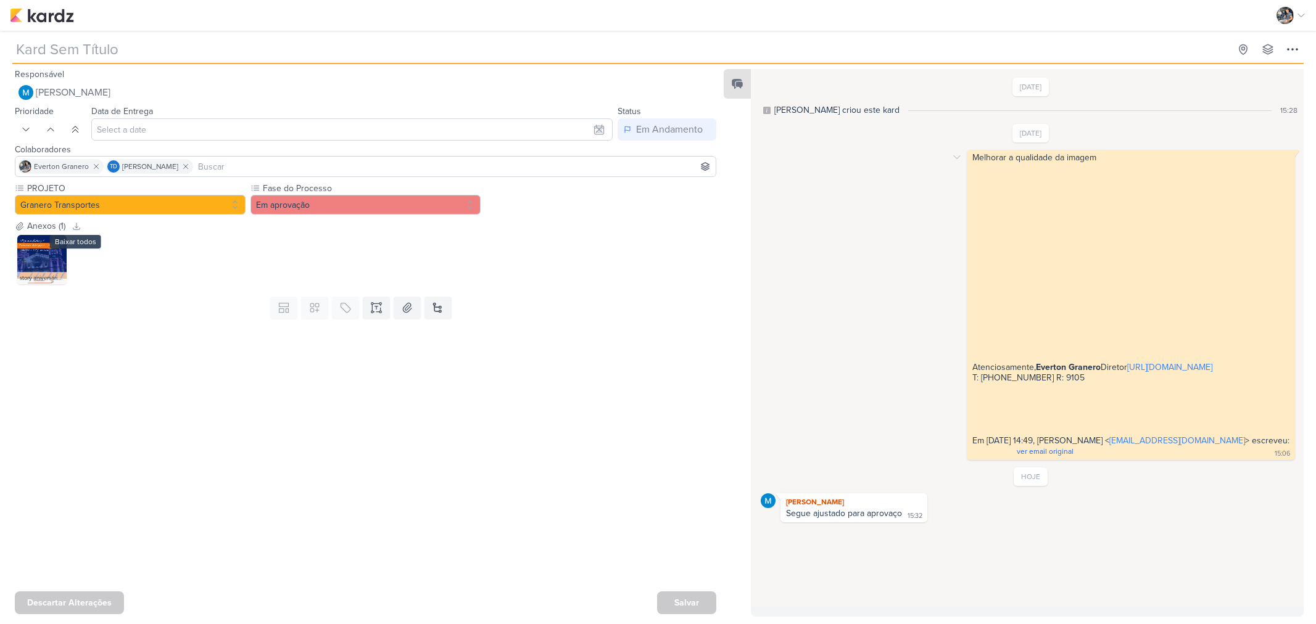 This screenshot has width=1316, height=624. What do you see at coordinates (42, 15) in the screenshot?
I see `img: kardz.app` at bounding box center [42, 15].